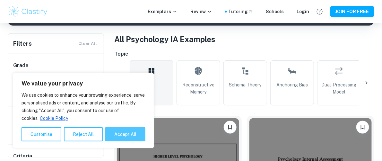  I want to click on span: Dual-Processing Model, so click(339, 88).